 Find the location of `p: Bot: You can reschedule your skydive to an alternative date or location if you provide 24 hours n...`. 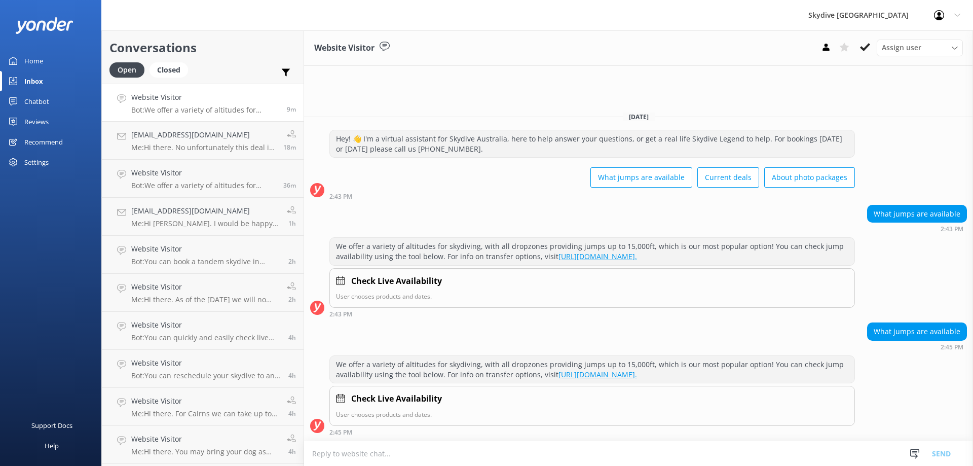

p: Bot: You can reschedule your skydive to an alternative date or location if you provide 24 hours n... is located at coordinates (206, 376).